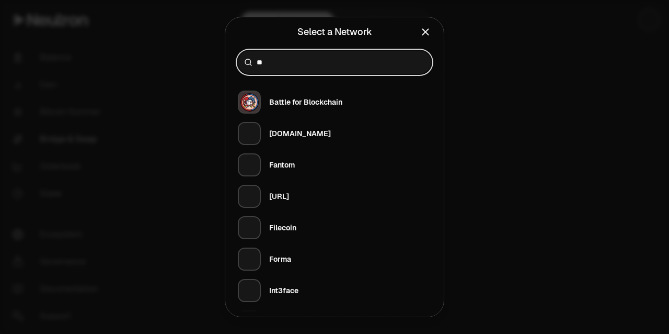 This screenshot has height=334, width=669. Describe the element at coordinates (306, 102) in the screenshot. I see `div: Battle for Blockchain` at that location.